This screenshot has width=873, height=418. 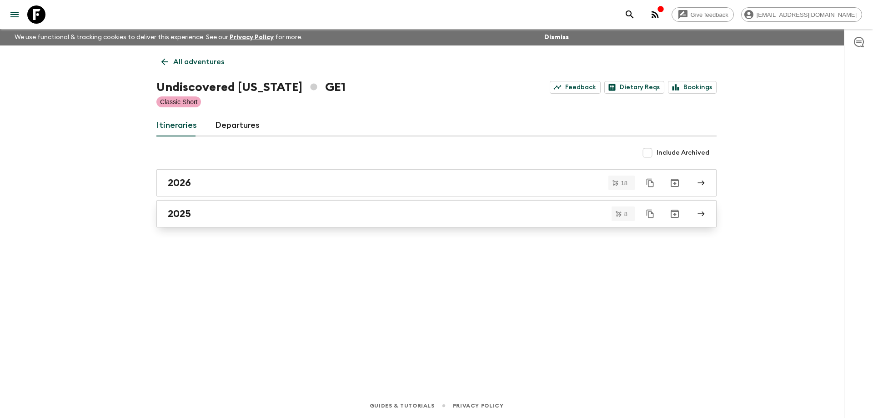 I want to click on a: Bookings, so click(x=692, y=87).